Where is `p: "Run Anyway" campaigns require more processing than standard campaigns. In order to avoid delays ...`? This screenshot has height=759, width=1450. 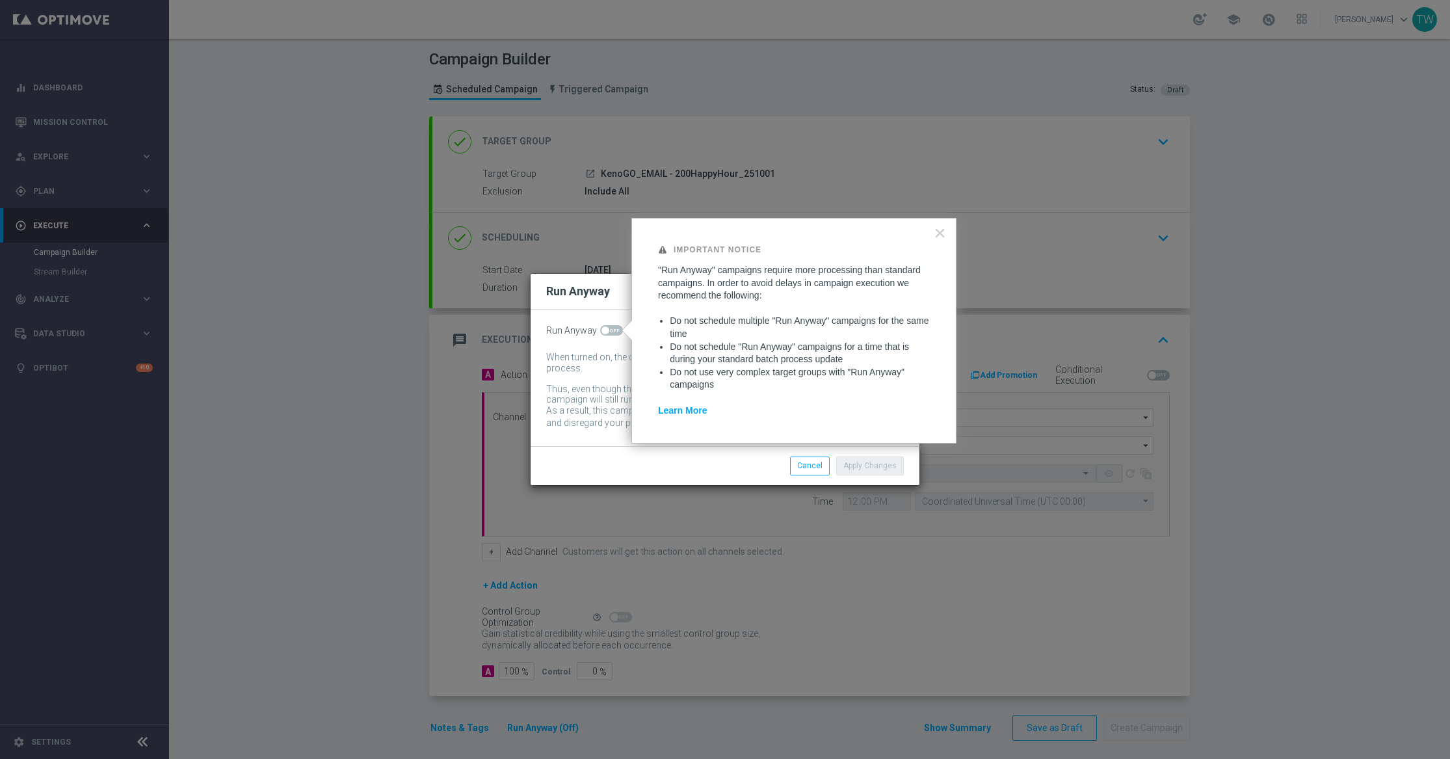
p: "Run Anyway" campaigns require more processing than standard campaigns. In order to avoid delays ... is located at coordinates (794, 283).